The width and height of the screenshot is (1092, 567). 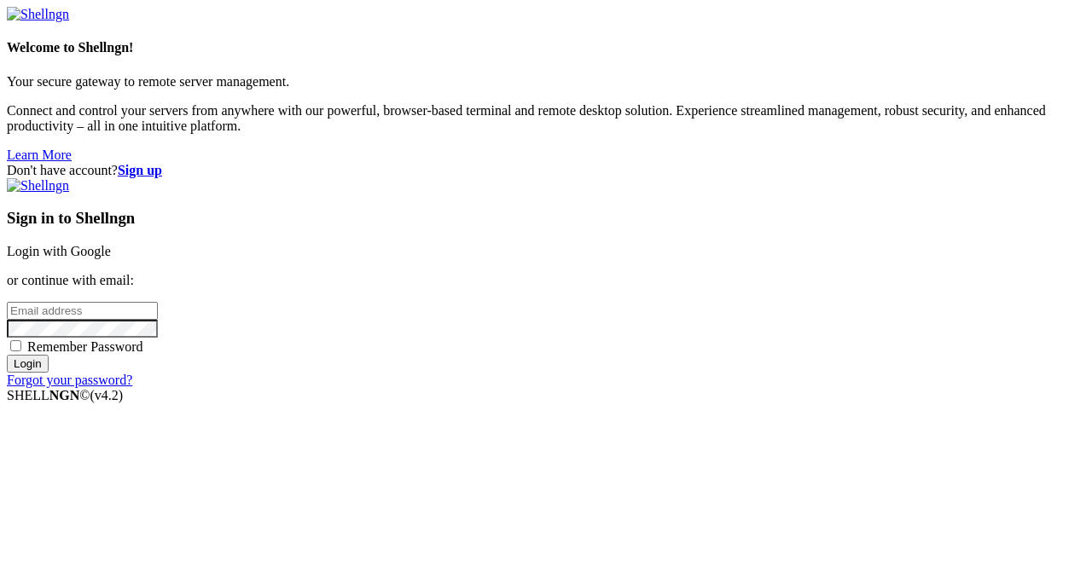 I want to click on h3: Sign in to Shellngn, so click(x=546, y=218).